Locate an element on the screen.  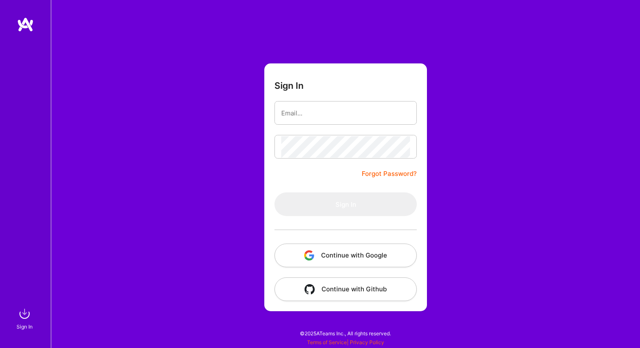
button: Continue with Github is located at coordinates (345, 290).